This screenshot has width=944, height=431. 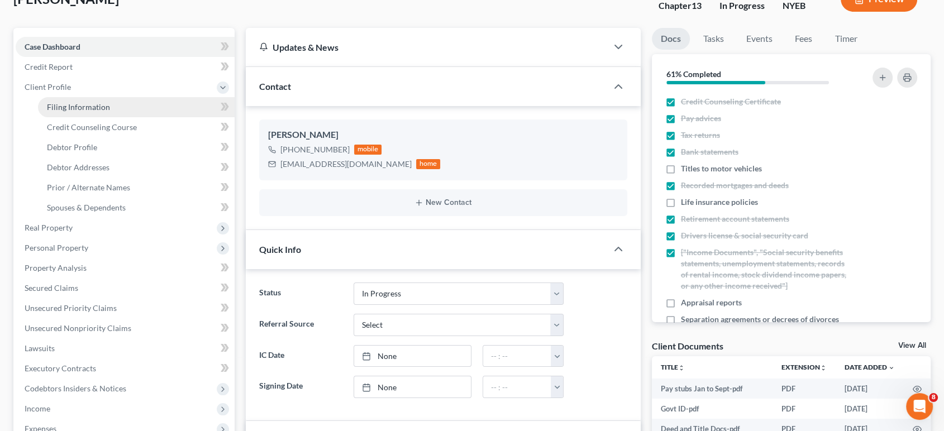 I want to click on label: Referral Source, so click(x=301, y=325).